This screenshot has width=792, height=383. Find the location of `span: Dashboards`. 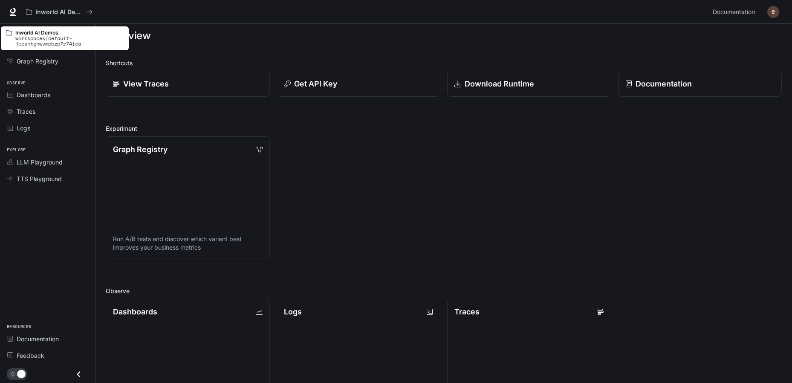

span: Dashboards is located at coordinates (33, 95).